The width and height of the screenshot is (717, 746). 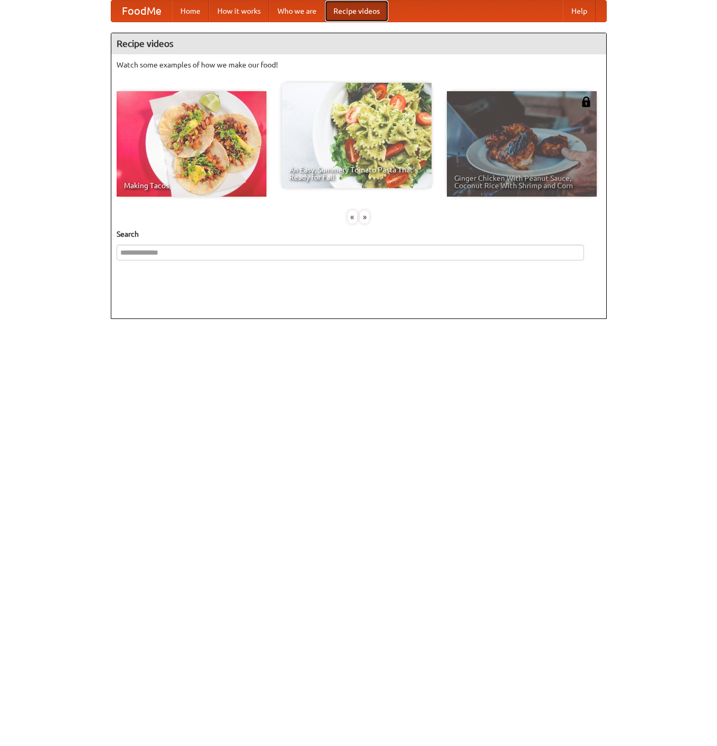 I want to click on a: An Easy, Summery Tomato Pasta That's Ready for Fall, so click(x=356, y=136).